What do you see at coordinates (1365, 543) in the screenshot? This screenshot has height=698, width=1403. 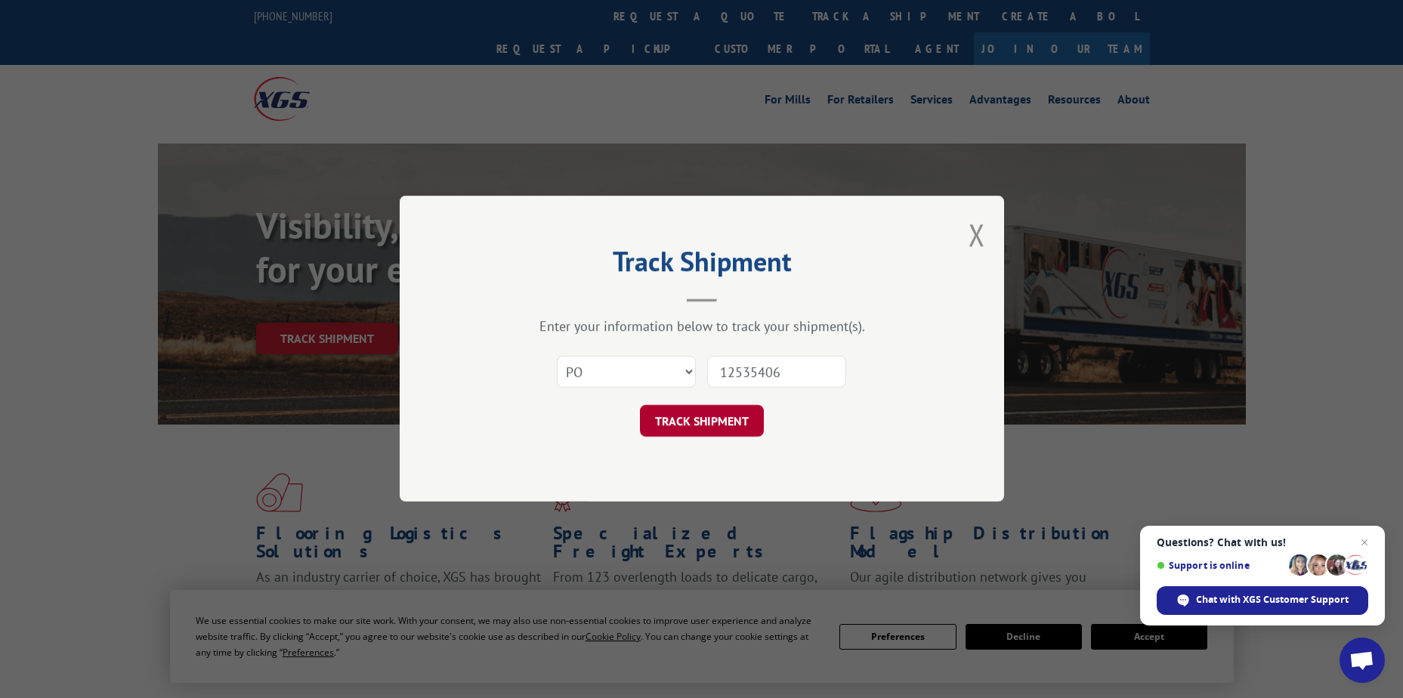 I see `span: Close chat` at bounding box center [1365, 543].